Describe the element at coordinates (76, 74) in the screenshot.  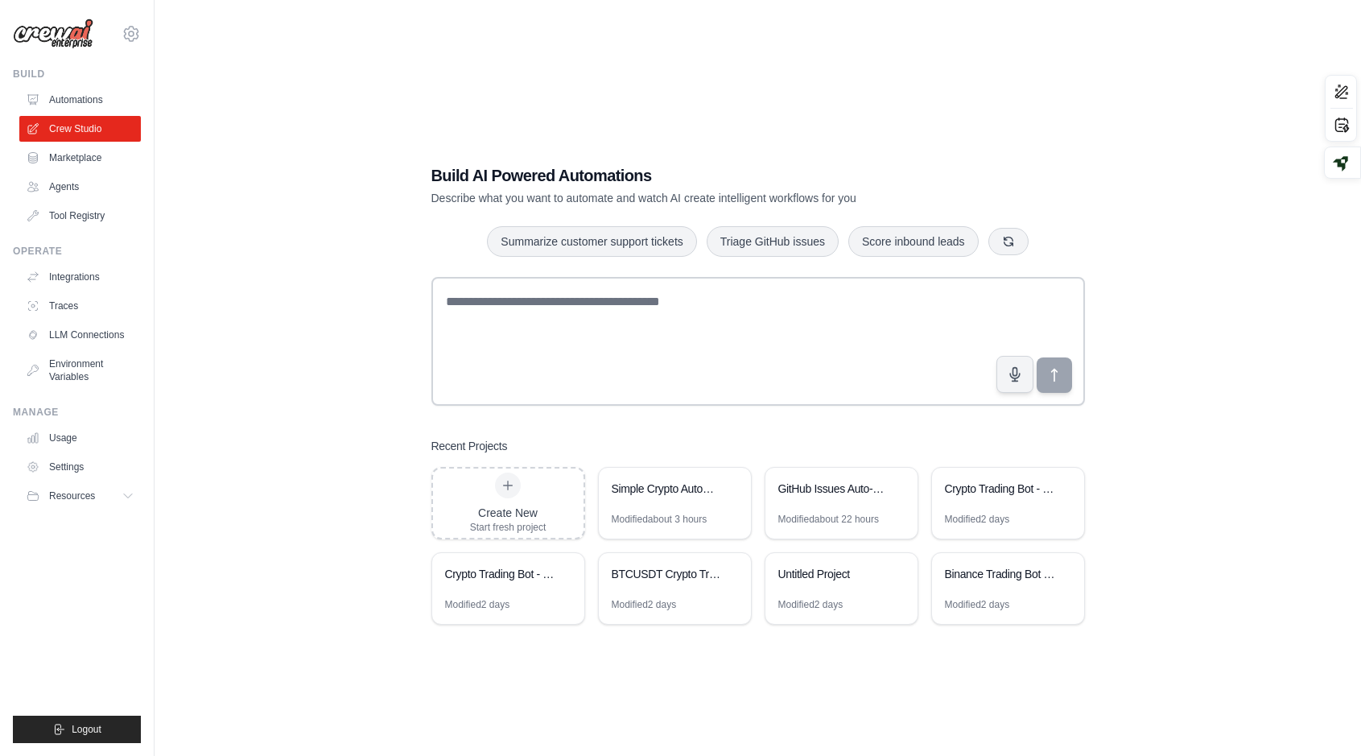
I see `div: Build` at that location.